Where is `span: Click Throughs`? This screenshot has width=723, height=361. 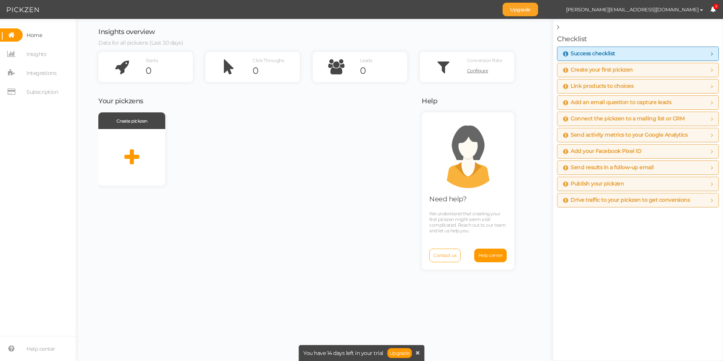 span: Click Throughs is located at coordinates (268, 60).